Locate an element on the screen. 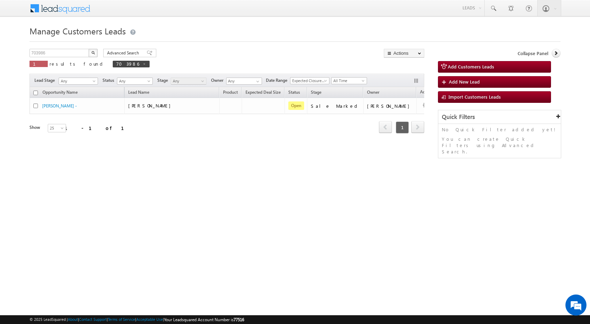 The image size is (590, 324). a: 25 is located at coordinates (57, 128).